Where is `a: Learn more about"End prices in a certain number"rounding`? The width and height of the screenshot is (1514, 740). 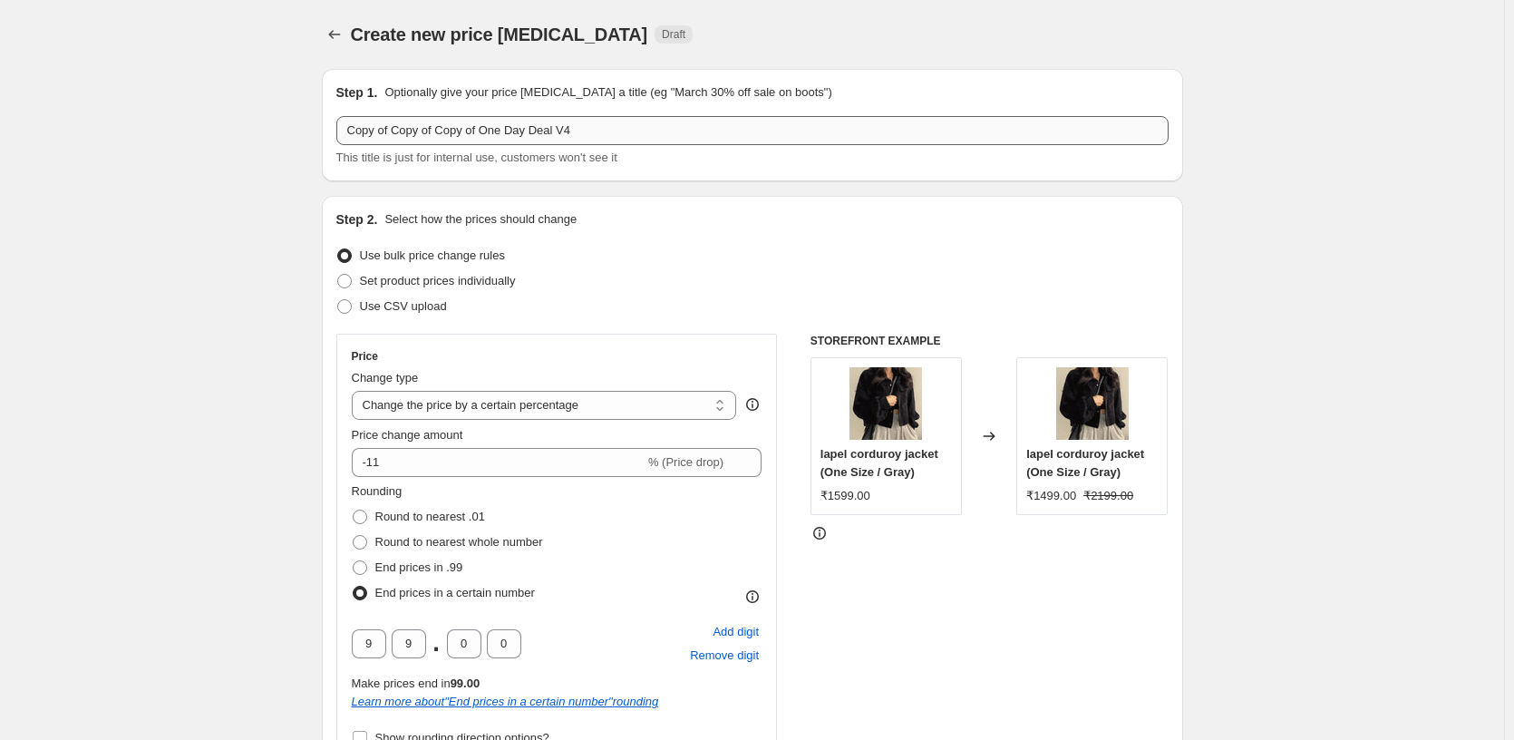 a: Learn more about"End prices in a certain number"rounding is located at coordinates (505, 701).